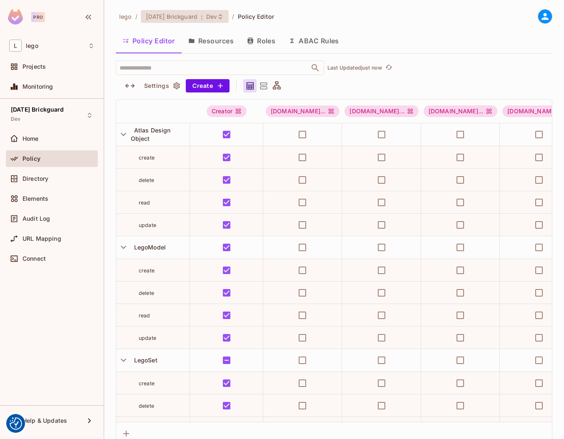  What do you see at coordinates (125, 16) in the screenshot?
I see `span: the active workspace` at bounding box center [125, 16].